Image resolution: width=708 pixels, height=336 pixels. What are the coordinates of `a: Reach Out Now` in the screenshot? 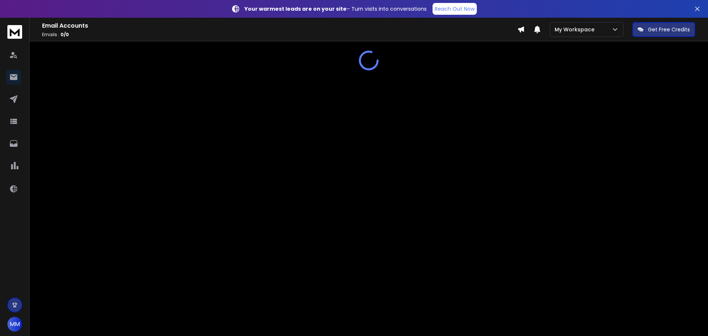 It's located at (454, 9).